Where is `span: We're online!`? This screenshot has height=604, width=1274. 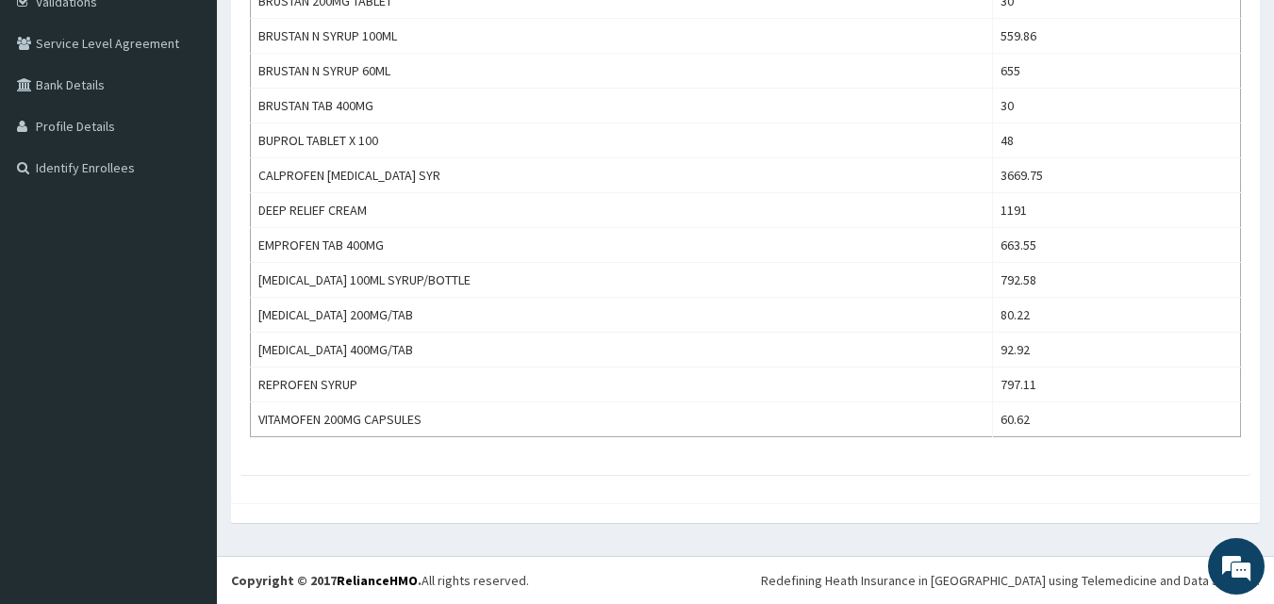 span: We're online! is located at coordinates (185, 277).